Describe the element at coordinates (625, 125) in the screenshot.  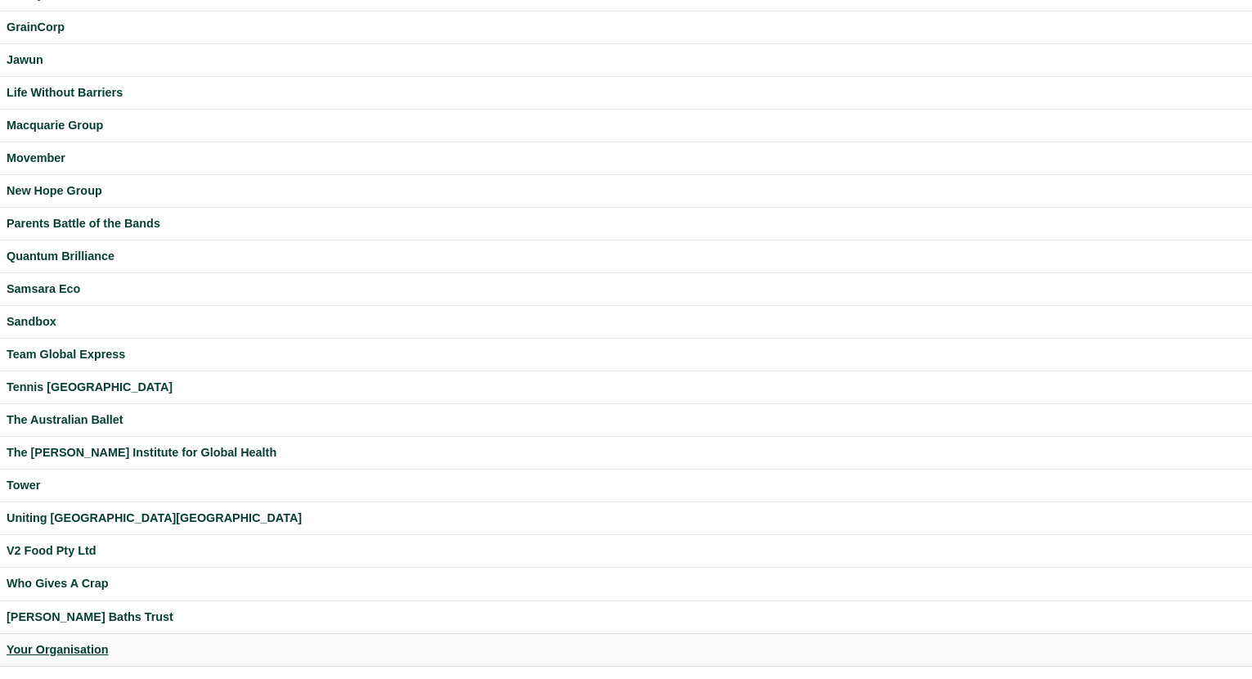
I see `div: Macquarie Group` at that location.